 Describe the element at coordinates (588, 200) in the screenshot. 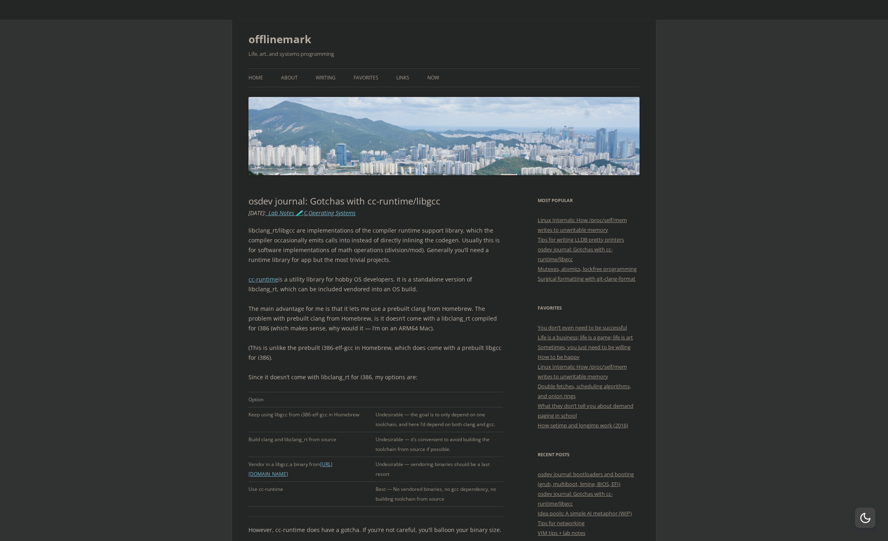

I see `h3: Most Popular` at that location.